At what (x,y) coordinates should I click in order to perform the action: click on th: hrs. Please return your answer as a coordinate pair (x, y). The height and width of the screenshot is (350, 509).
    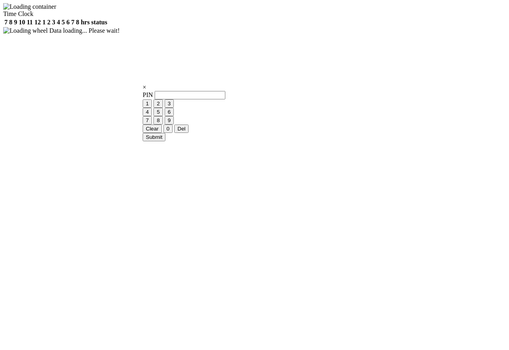
    Looking at the image, I should click on (85, 22).